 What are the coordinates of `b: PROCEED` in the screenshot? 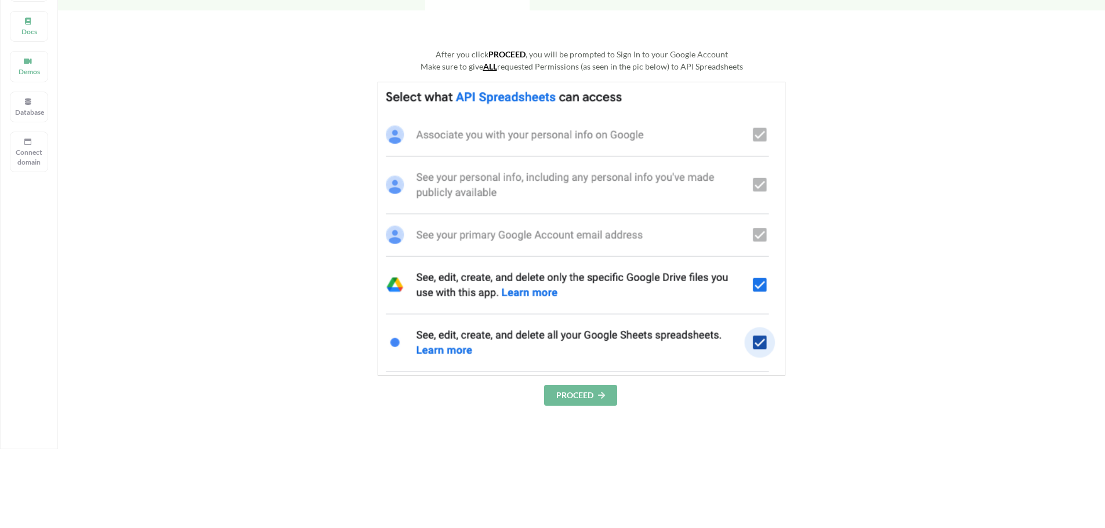 It's located at (507, 54).